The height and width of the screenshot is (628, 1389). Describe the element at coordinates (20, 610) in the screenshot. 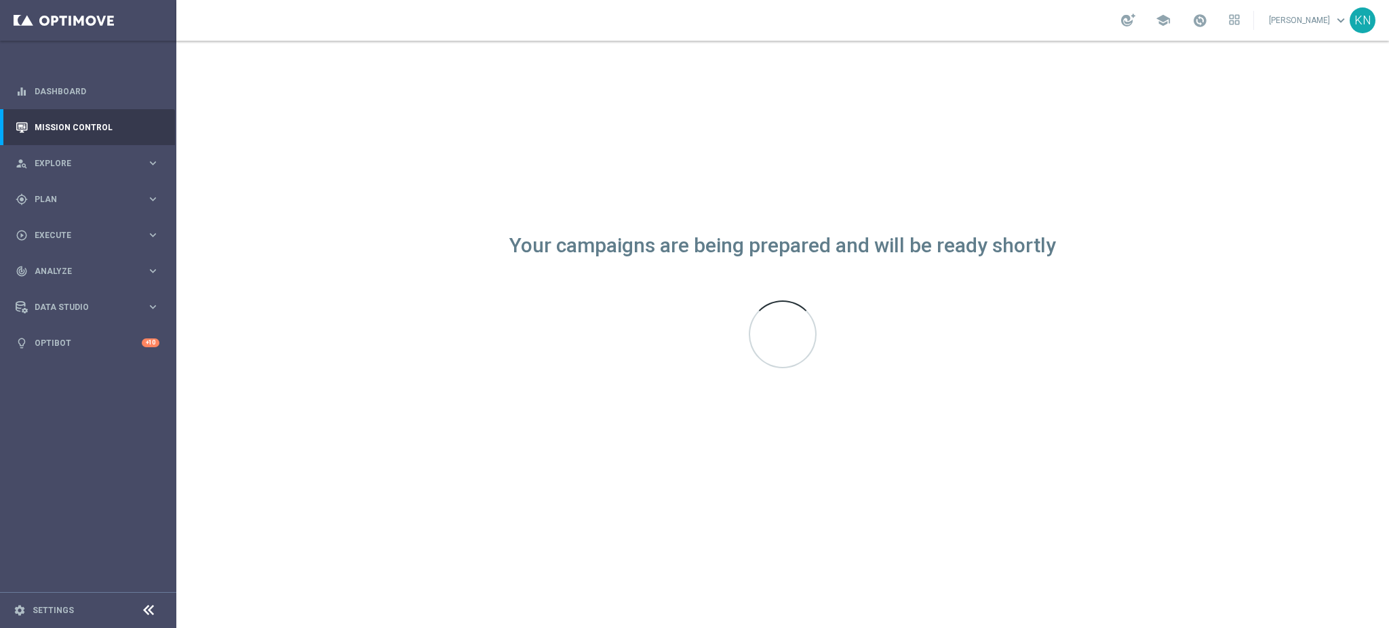

I see `i: settings` at that location.